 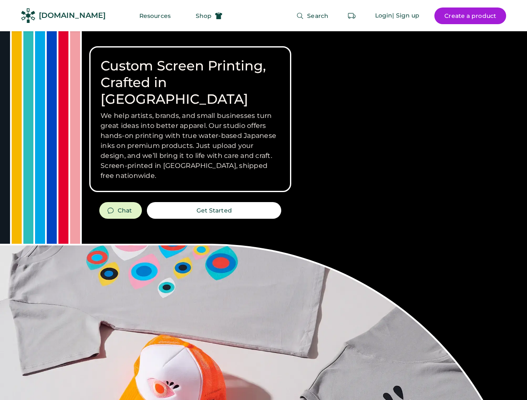 What do you see at coordinates (317, 16) in the screenshot?
I see `span: Search` at bounding box center [317, 16].